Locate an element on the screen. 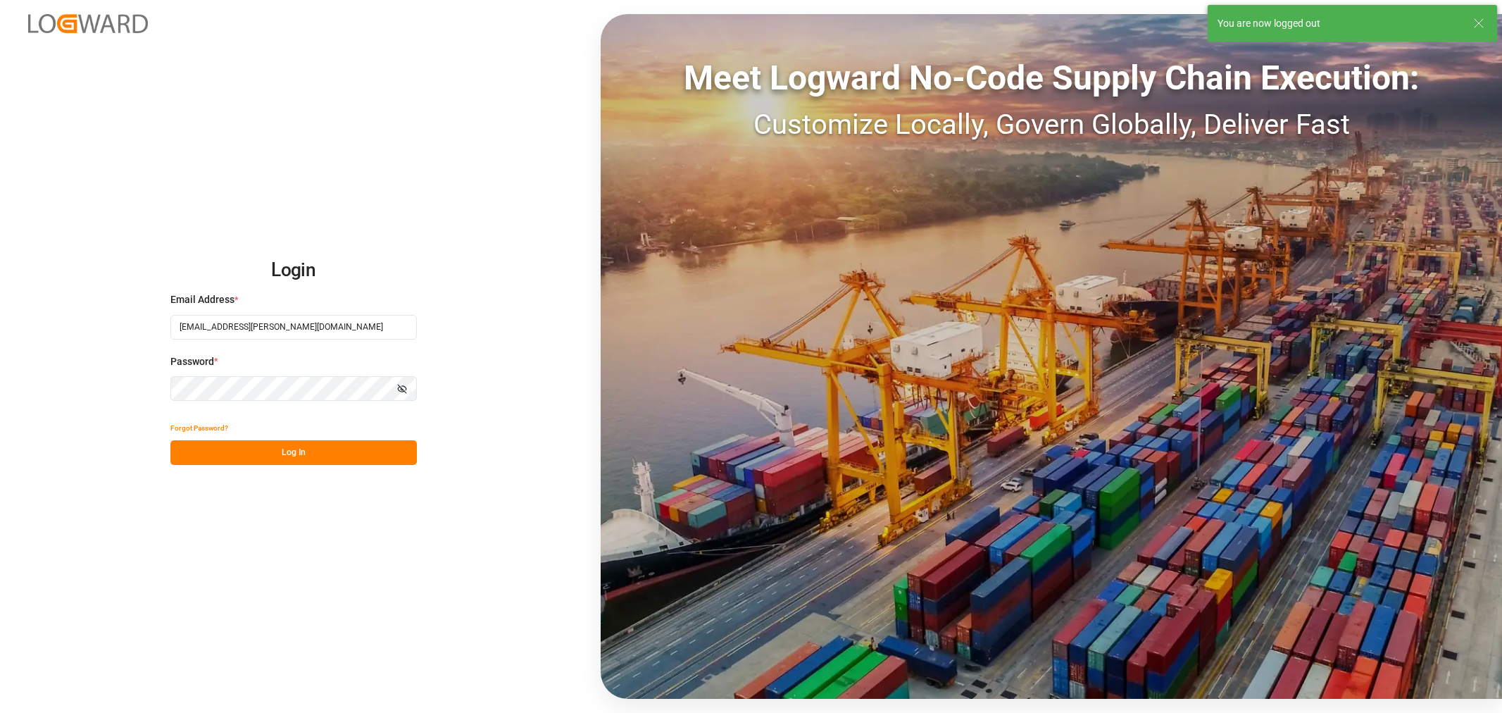 The image size is (1502, 713). img: Logward_new_orange.png is located at coordinates (88, 23).